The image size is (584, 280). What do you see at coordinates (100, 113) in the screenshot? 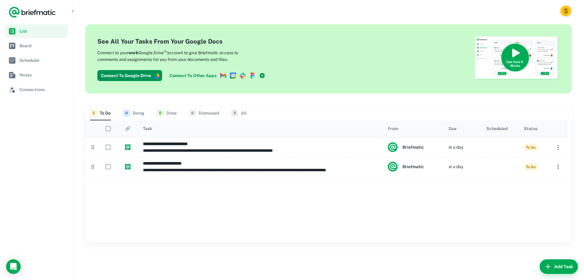
I see `button: To Do` at bounding box center [100, 113].